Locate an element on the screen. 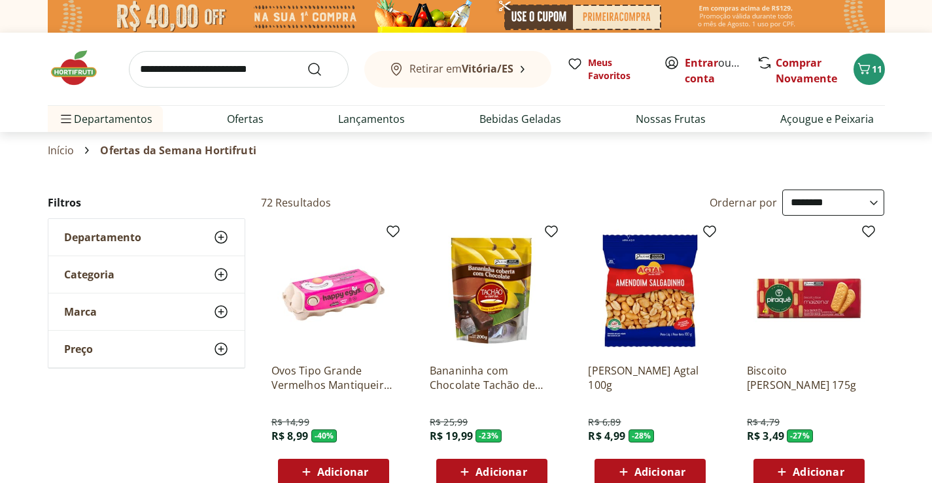 The height and width of the screenshot is (483, 932). a: Nossas Frutas is located at coordinates (670, 119).